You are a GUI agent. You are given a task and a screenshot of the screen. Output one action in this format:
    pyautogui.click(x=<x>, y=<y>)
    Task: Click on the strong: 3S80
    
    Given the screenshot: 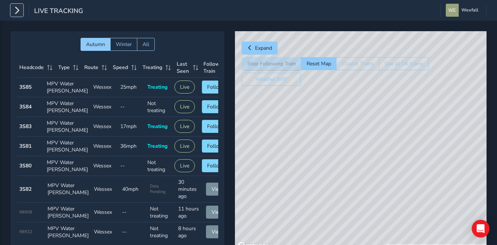 What is the action you would take?
    pyautogui.click(x=26, y=165)
    